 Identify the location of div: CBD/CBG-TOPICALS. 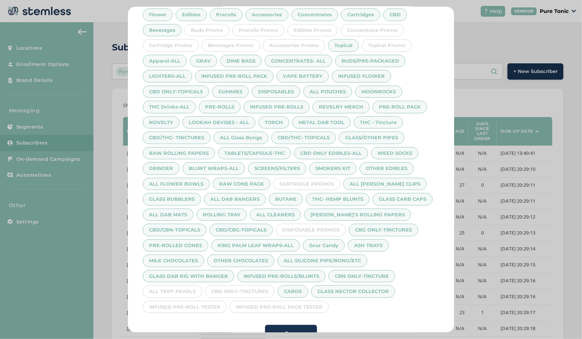
(241, 230).